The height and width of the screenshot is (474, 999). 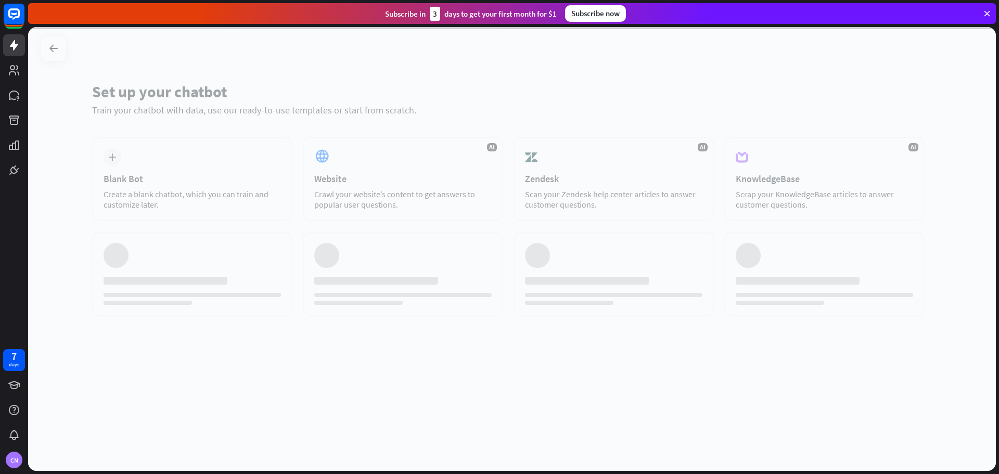 I want to click on div: 7, so click(x=14, y=357).